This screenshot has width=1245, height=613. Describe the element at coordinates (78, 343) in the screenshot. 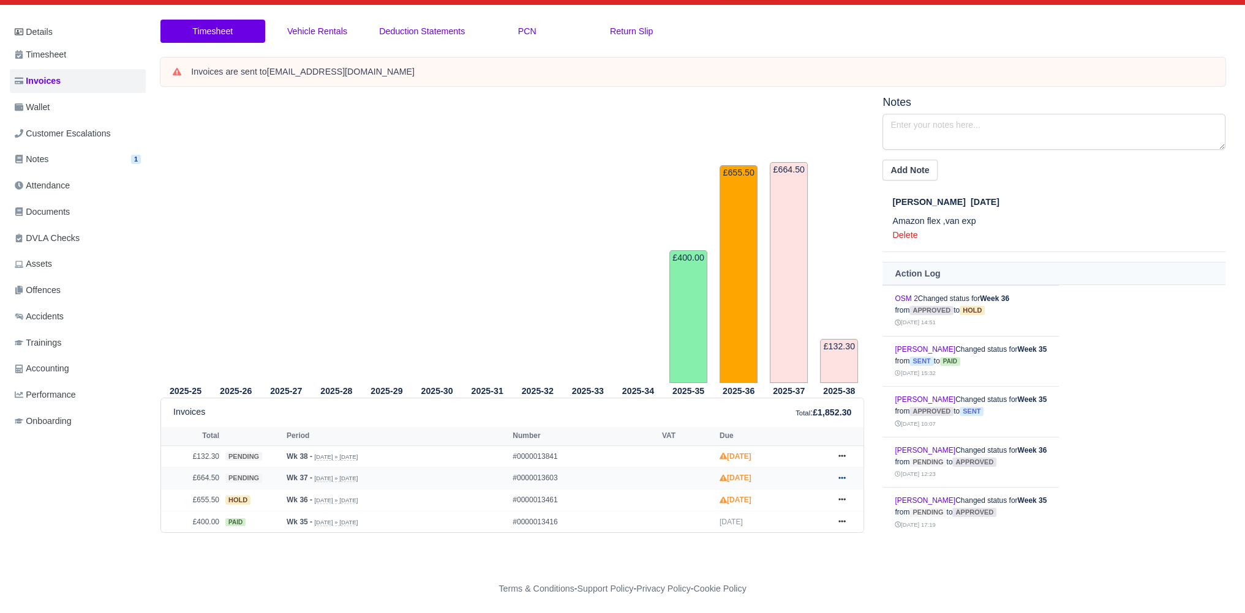

I see `a: Trainings` at that location.